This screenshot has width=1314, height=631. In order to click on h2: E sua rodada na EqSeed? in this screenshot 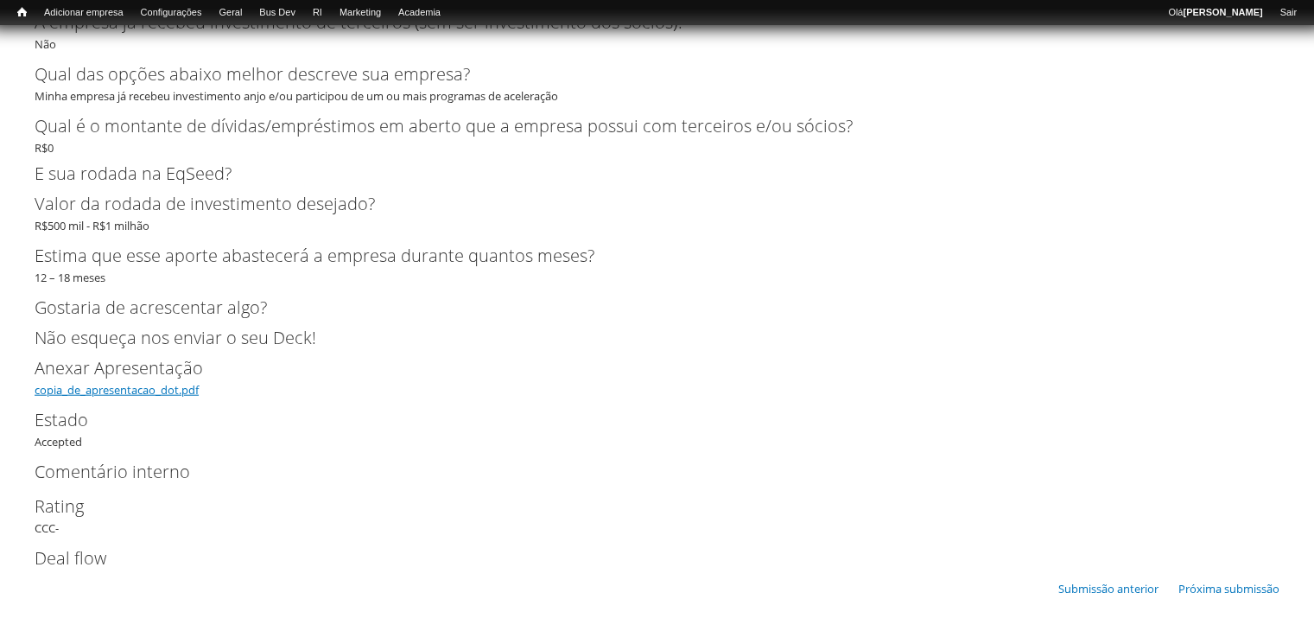, I will do `click(656, 174)`.